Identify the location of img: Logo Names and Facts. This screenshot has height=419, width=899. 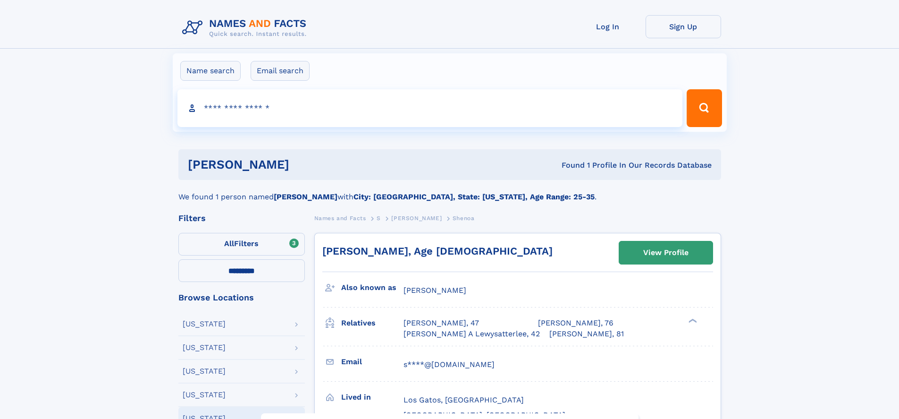
(246, 28).